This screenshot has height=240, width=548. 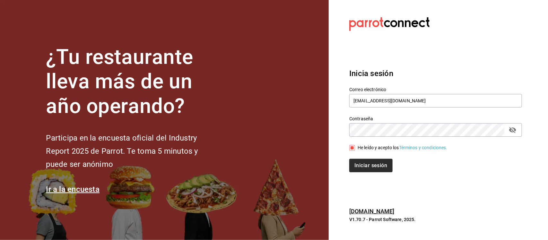 What do you see at coordinates (423, 148) in the screenshot?
I see `a: Términos y condiciones.` at bounding box center [423, 148].